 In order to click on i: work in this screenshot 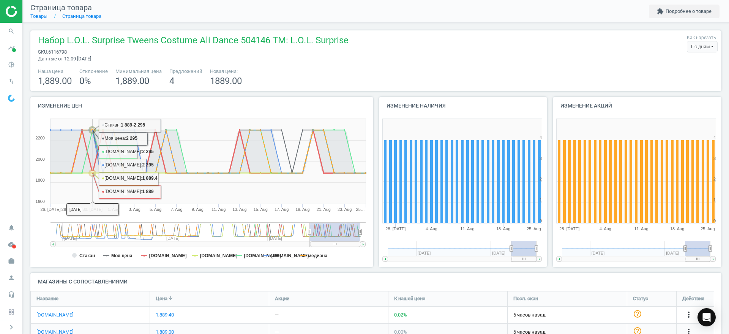, I will do `click(11, 261)`.